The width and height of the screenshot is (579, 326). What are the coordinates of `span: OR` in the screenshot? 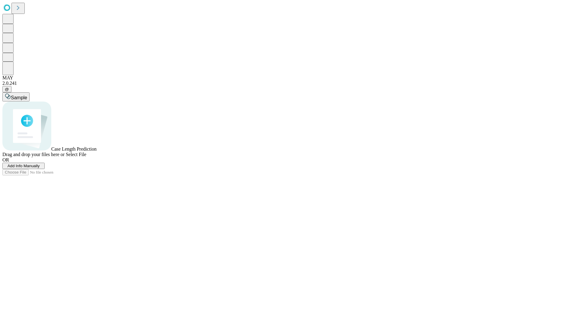 It's located at (6, 160).